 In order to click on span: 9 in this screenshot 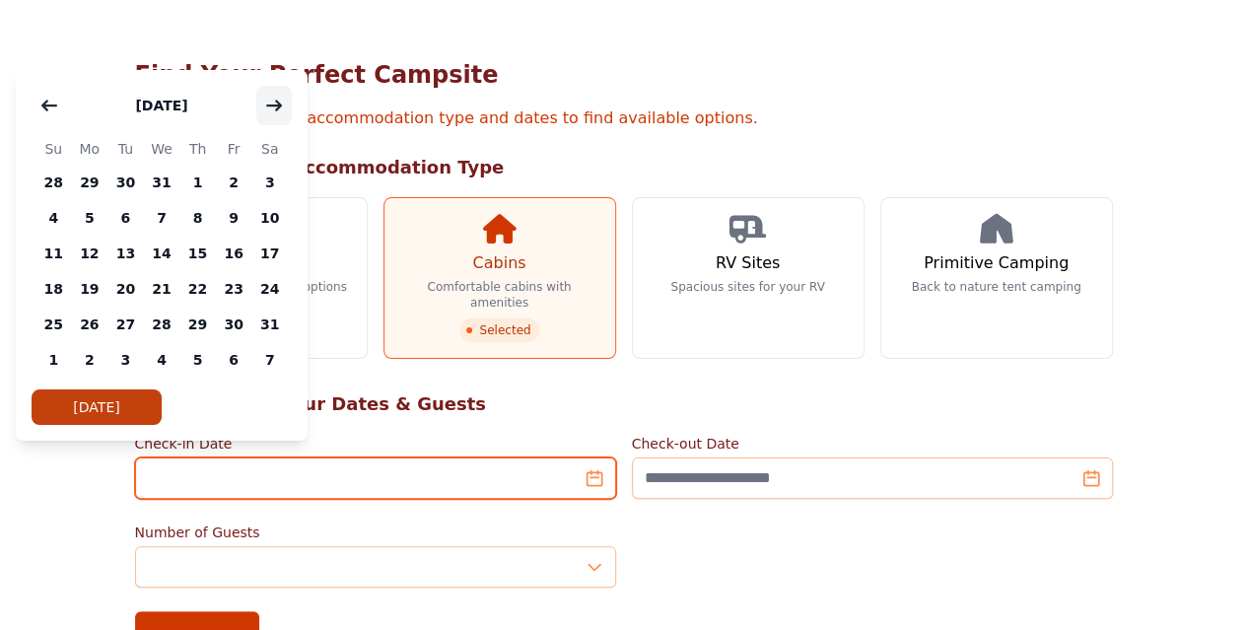, I will do `click(234, 218)`.